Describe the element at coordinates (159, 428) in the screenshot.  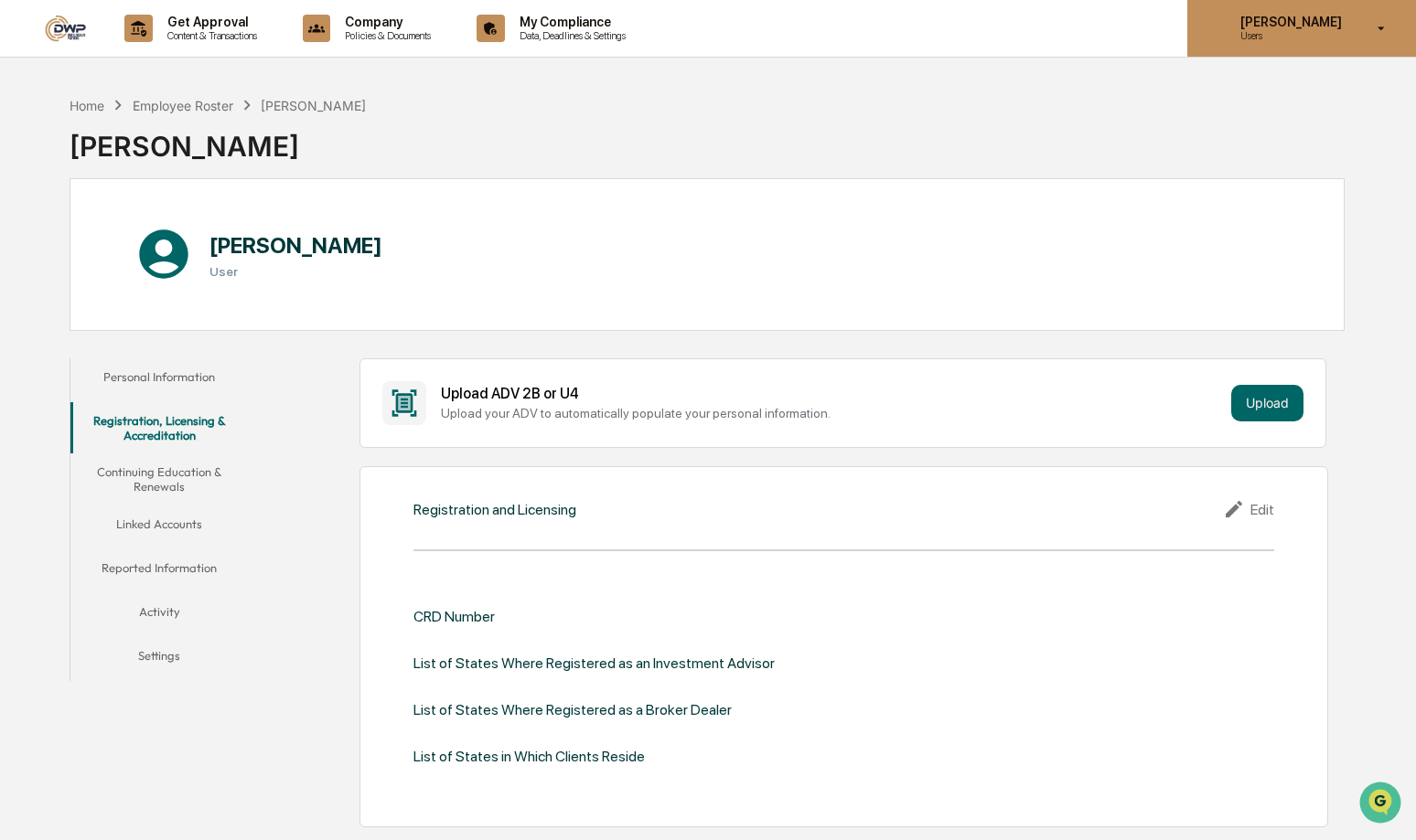
I see `button: Registration, Licensing & Accreditation` at that location.